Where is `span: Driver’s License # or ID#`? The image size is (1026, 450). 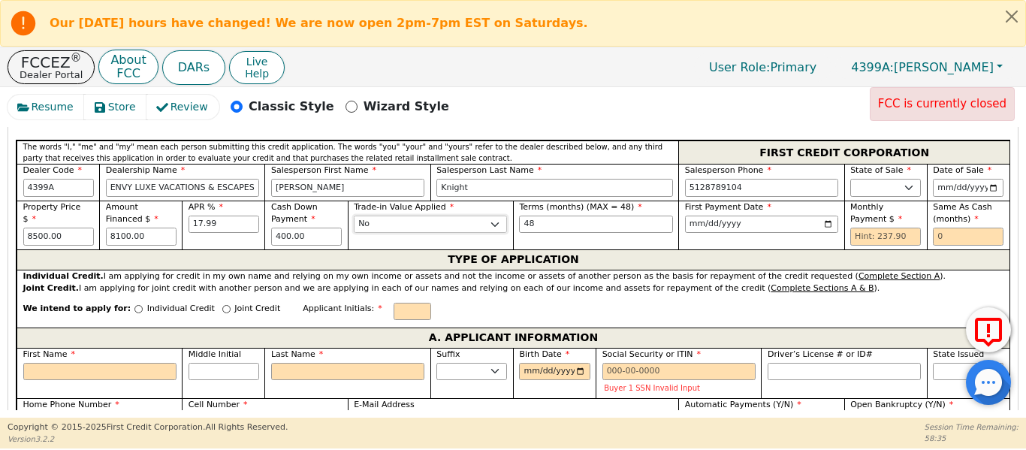
span: Driver’s License # or ID# is located at coordinates (820, 354).